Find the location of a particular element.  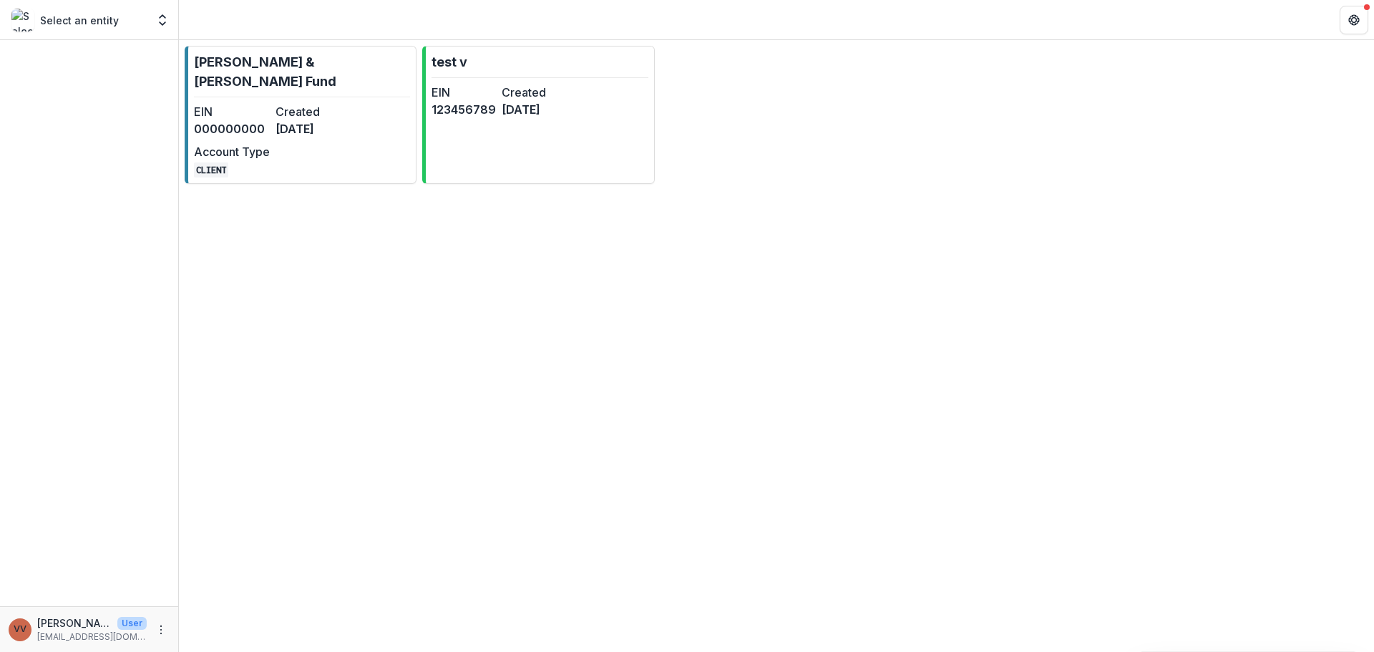

button: More is located at coordinates (161, 630).